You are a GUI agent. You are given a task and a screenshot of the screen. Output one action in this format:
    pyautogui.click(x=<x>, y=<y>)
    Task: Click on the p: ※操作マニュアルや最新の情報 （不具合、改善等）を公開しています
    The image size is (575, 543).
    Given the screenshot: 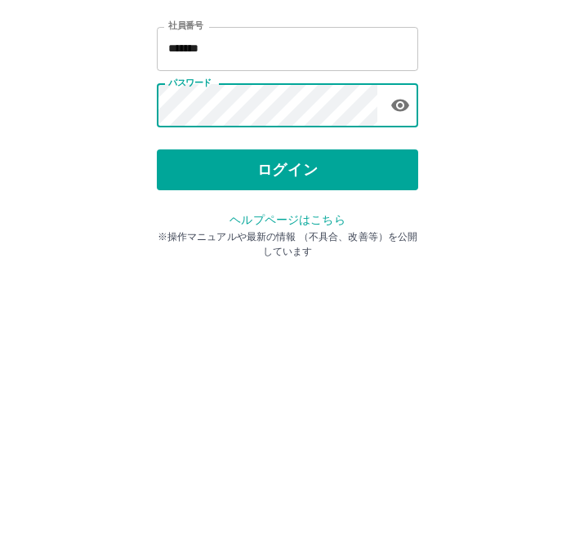 What is the action you would take?
    pyautogui.click(x=287, y=377)
    